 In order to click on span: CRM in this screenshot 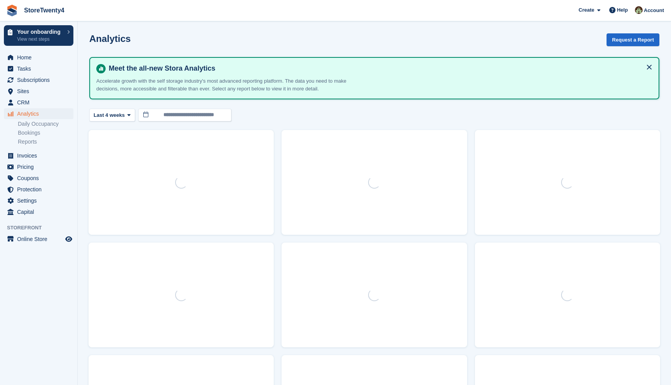, I will do `click(40, 103)`.